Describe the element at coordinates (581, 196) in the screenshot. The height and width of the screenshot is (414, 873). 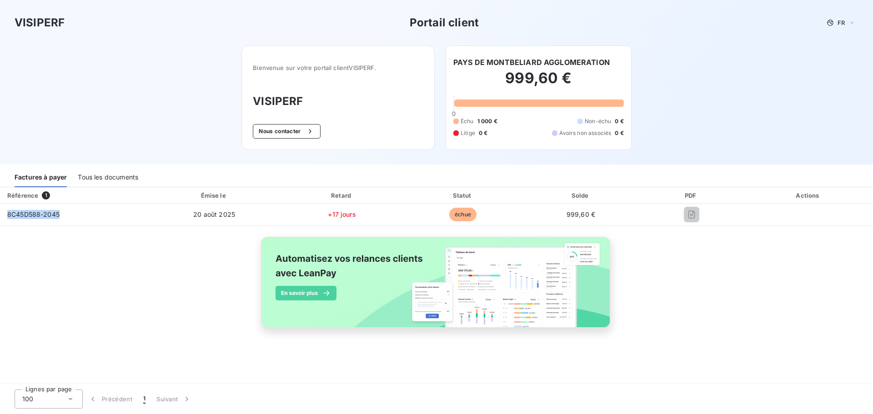
I see `div: Solde` at that location.